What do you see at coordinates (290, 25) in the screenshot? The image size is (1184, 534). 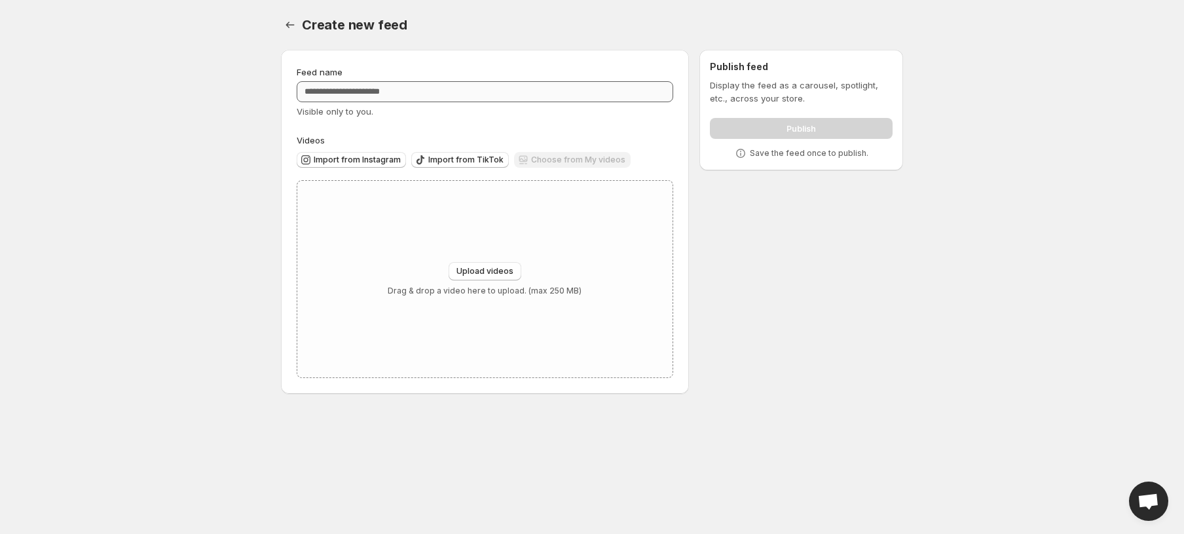 I see `button: Settings` at bounding box center [290, 25].